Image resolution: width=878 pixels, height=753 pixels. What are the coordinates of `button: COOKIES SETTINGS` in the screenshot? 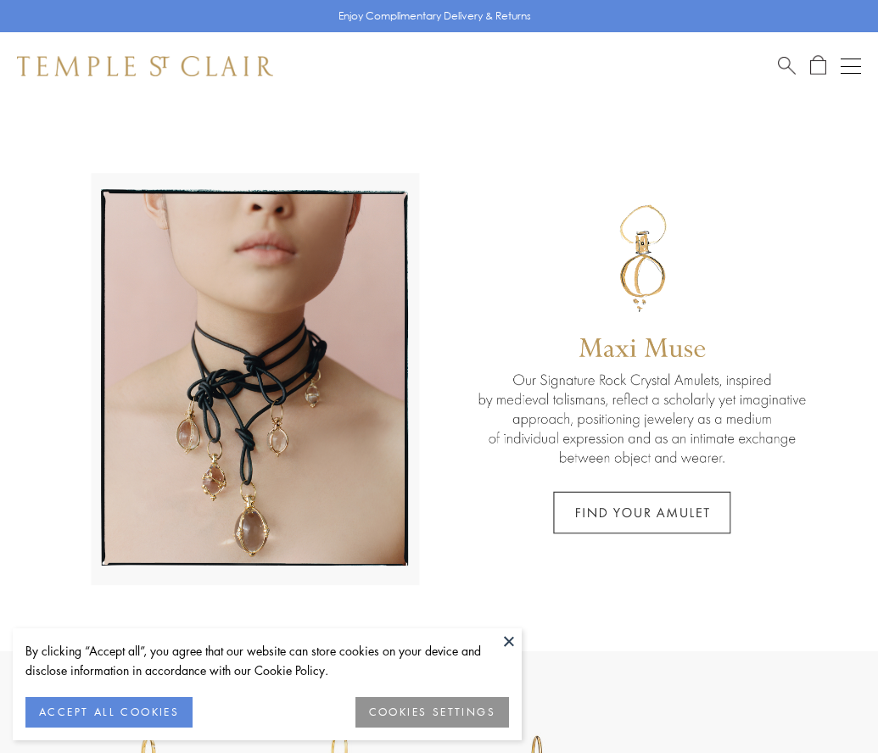 It's located at (432, 712).